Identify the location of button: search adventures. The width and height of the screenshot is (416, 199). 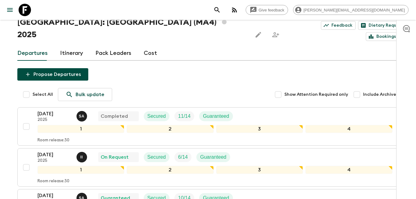
(217, 10).